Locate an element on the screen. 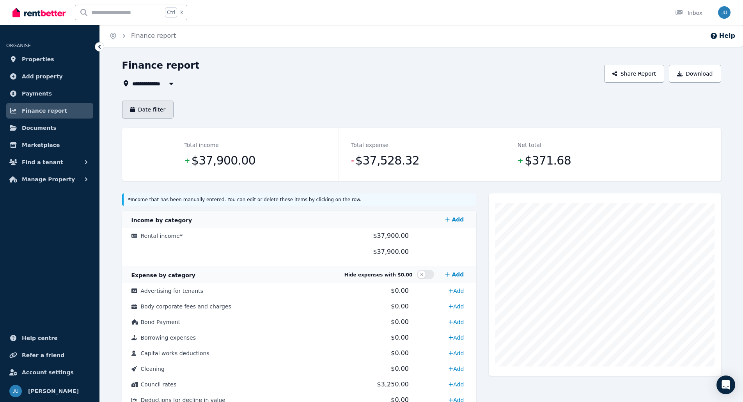  a: Account settings is located at coordinates (50, 373).